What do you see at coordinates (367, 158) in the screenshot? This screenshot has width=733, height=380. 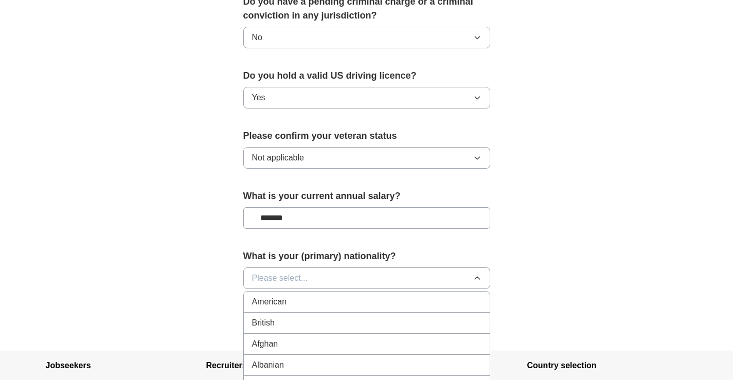 I see `button: Not applicable` at bounding box center [367, 158].